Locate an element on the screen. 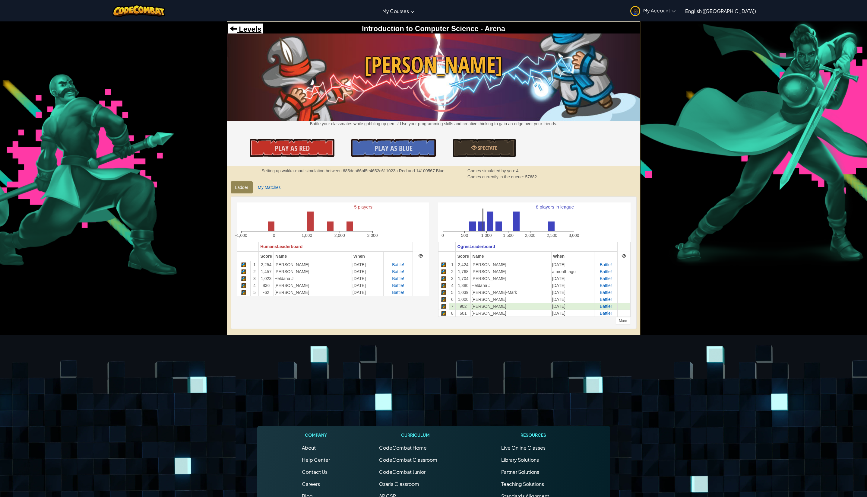 The width and height of the screenshot is (867, 497). span: Humans is located at coordinates (268, 246).